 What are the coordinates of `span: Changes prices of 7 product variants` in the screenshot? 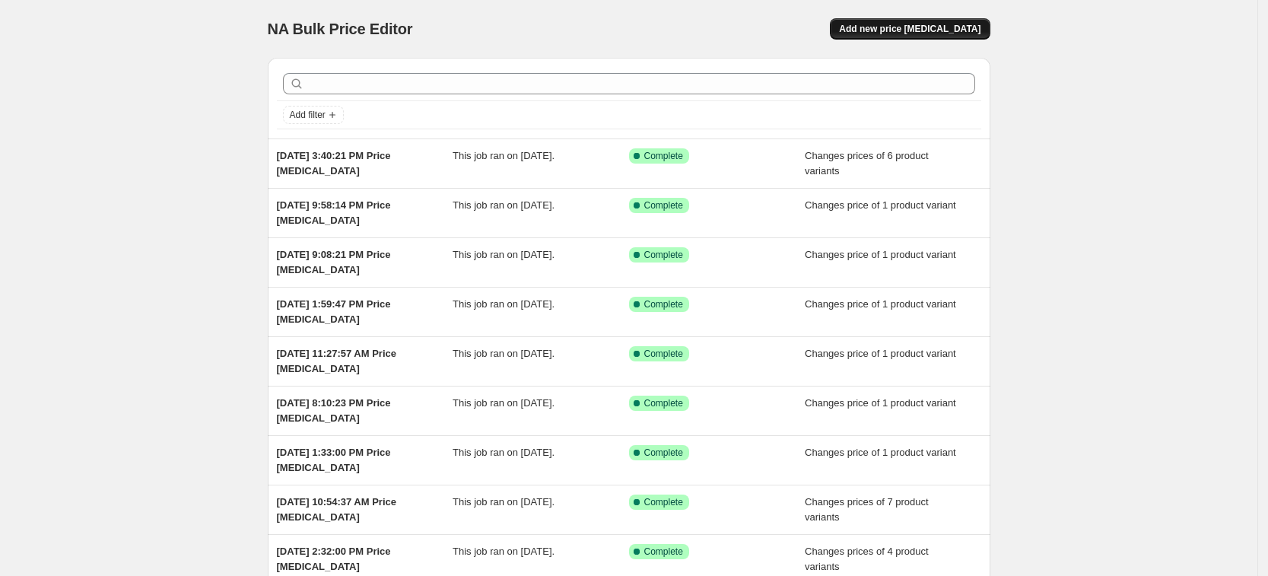 It's located at (866, 509).